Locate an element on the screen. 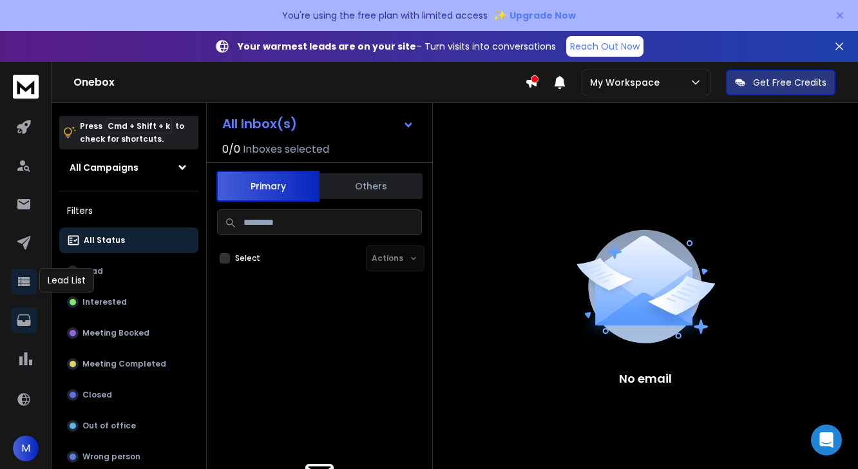 The width and height of the screenshot is (858, 469). p: Lead is located at coordinates (93, 271).